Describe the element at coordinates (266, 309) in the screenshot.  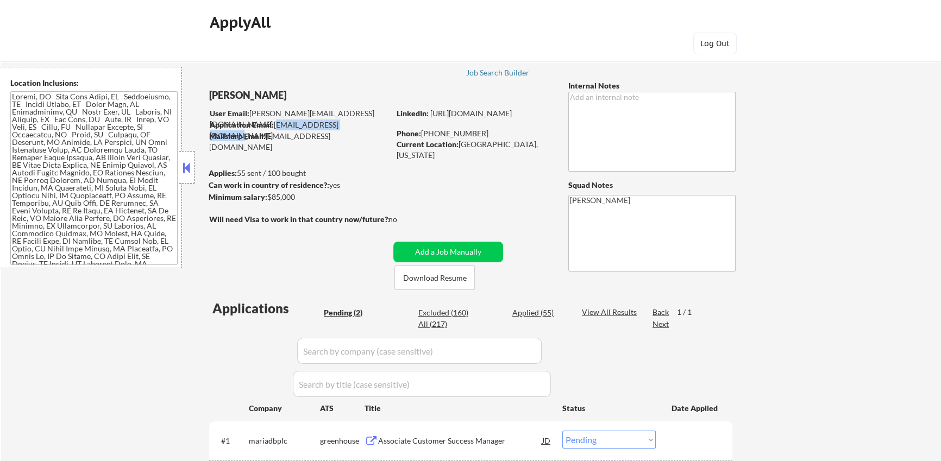
I see `div: Applications` at that location.